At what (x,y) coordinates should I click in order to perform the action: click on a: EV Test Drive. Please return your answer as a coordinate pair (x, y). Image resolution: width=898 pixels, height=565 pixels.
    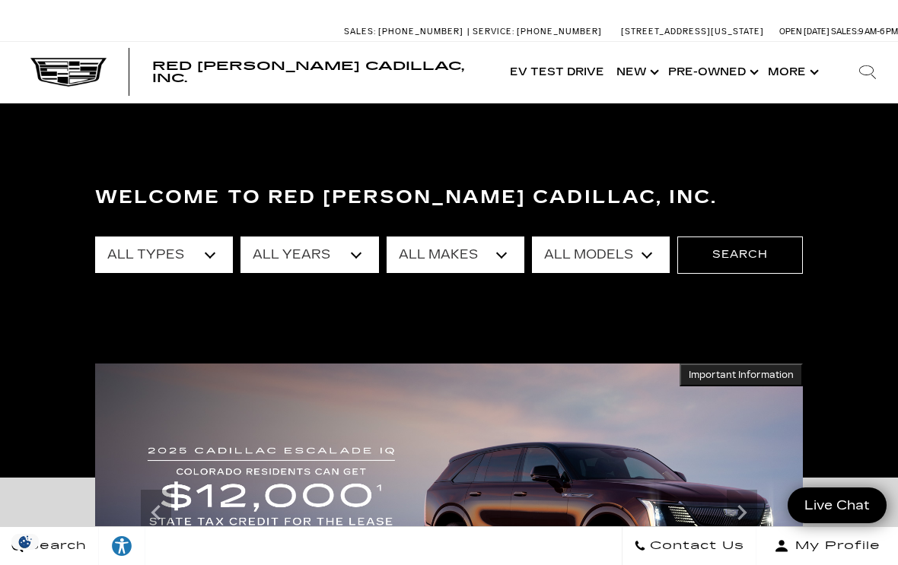
    Looking at the image, I should click on (557, 72).